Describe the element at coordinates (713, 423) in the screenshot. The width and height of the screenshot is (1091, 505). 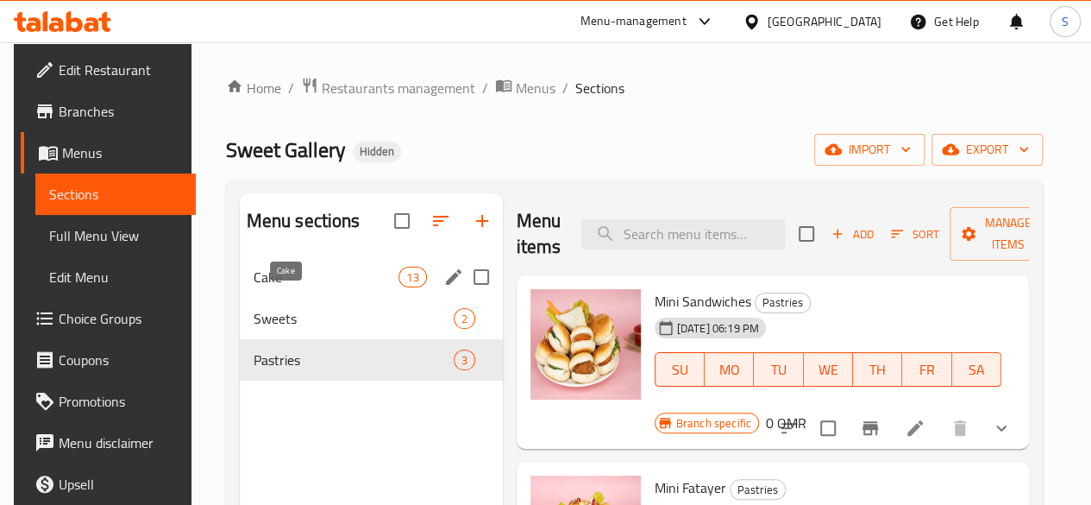
I see `span: Branch specific` at that location.